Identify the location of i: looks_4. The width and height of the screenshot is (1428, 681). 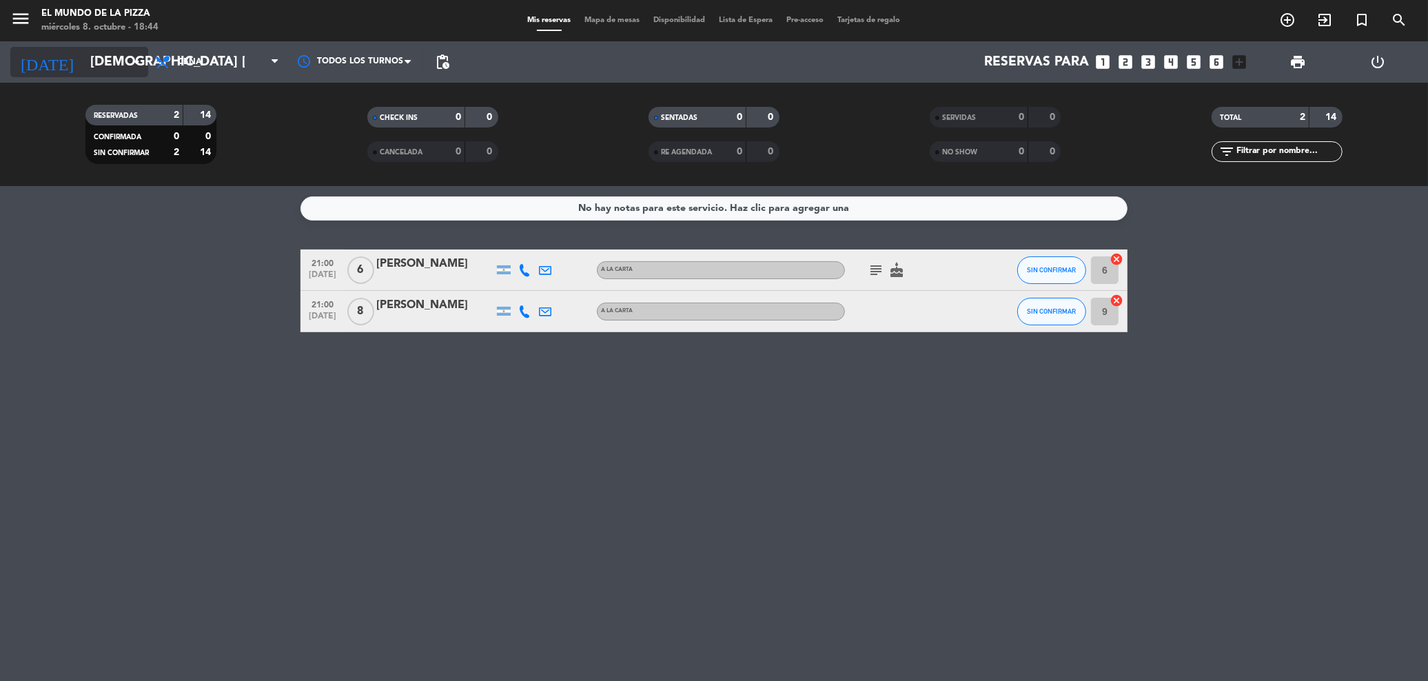
(1172, 62).